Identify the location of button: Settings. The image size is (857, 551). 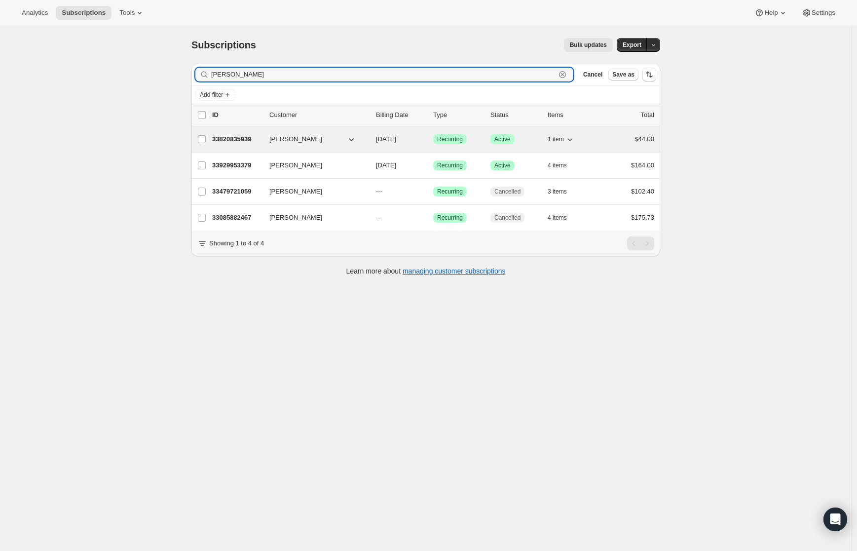
(819, 13).